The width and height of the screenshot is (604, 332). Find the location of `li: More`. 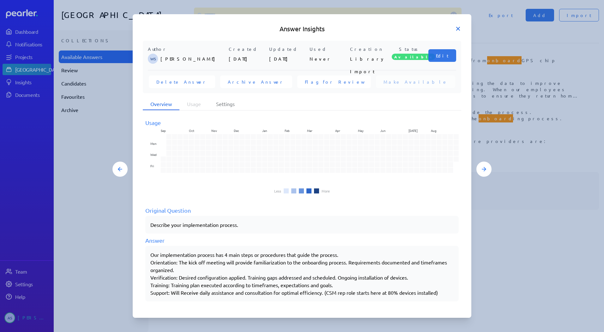

li: More is located at coordinates (325, 191).